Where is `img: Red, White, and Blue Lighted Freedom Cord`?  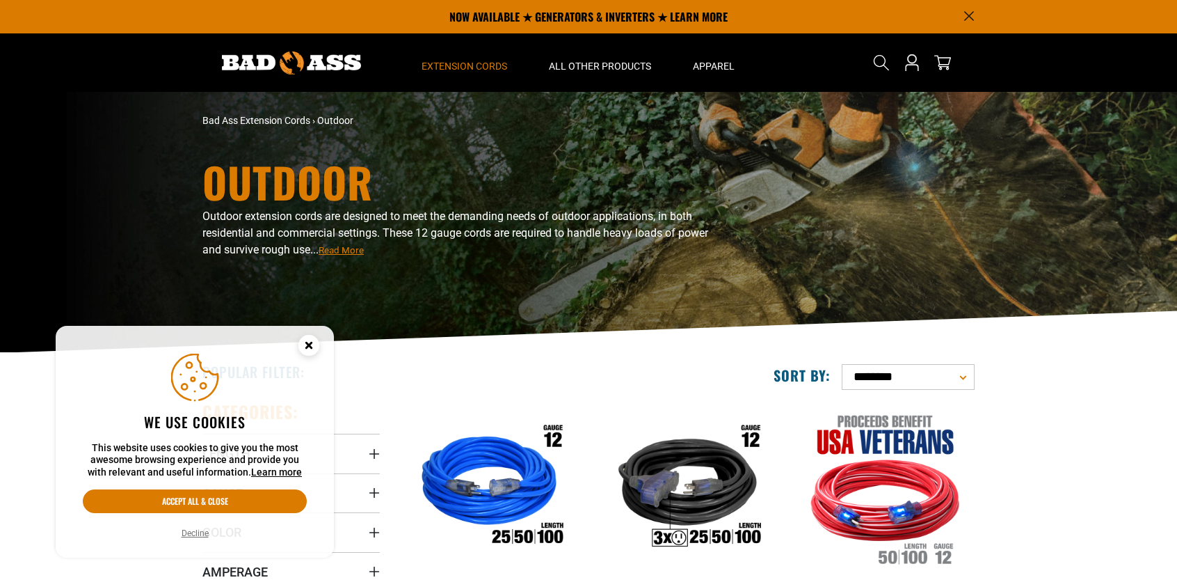
img: Red, White, and Blue Lighted Freedom Cord is located at coordinates (886, 488).